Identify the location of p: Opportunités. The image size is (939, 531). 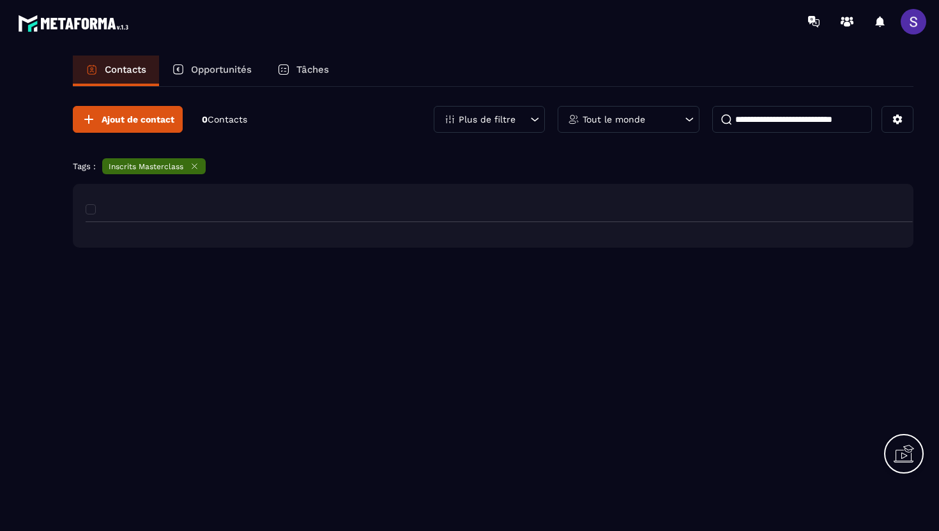
(221, 70).